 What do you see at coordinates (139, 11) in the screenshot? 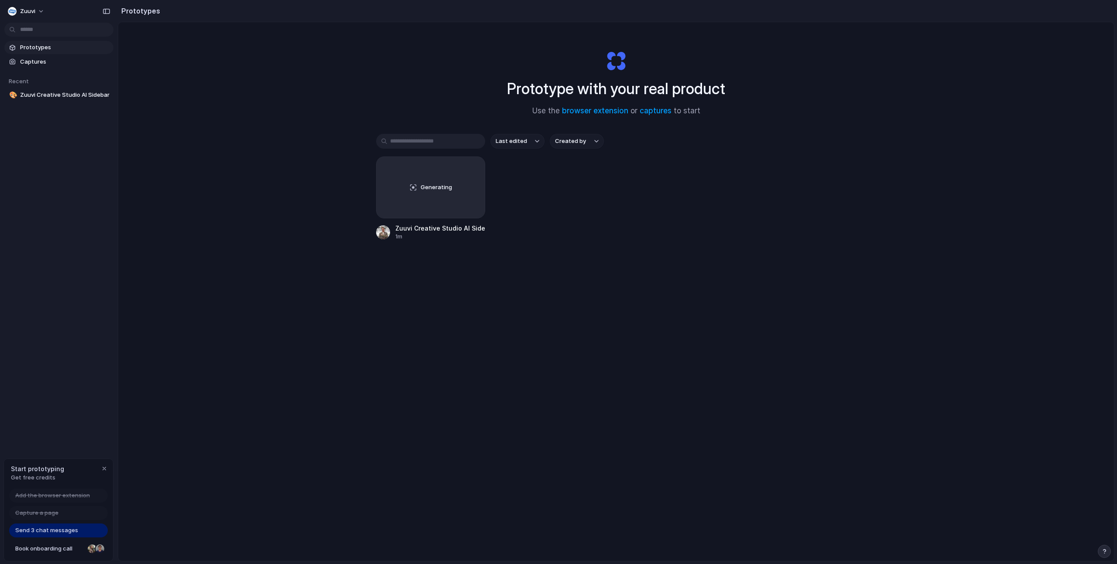
I see `h2: Prototypes` at bounding box center [139, 11].